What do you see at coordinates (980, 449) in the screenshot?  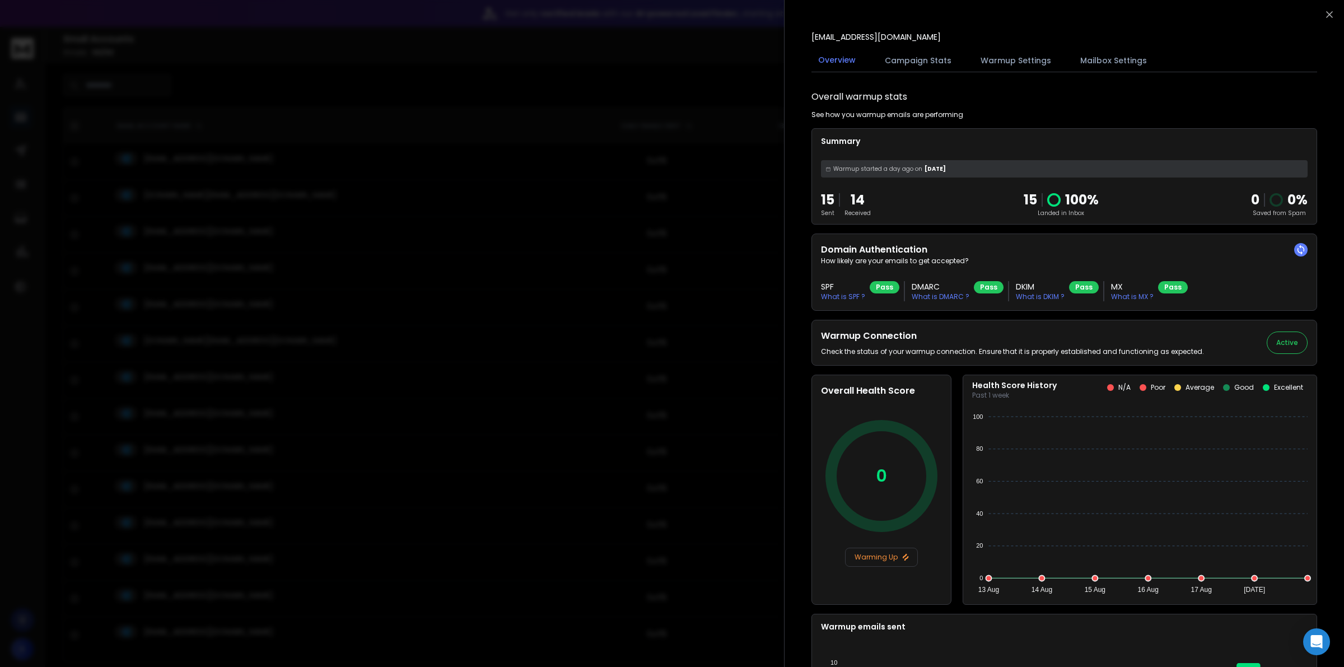 I see `tspan: 80` at bounding box center [980, 449].